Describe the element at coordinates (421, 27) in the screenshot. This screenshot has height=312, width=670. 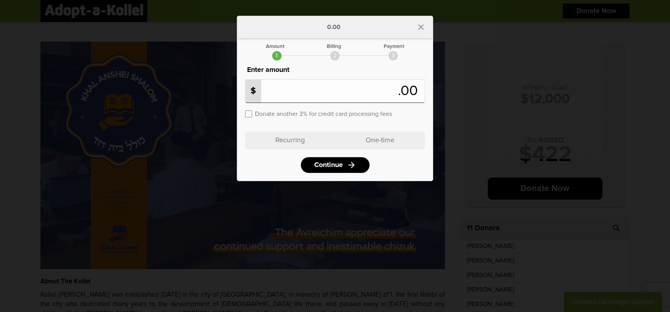
I see `i: close` at that location.